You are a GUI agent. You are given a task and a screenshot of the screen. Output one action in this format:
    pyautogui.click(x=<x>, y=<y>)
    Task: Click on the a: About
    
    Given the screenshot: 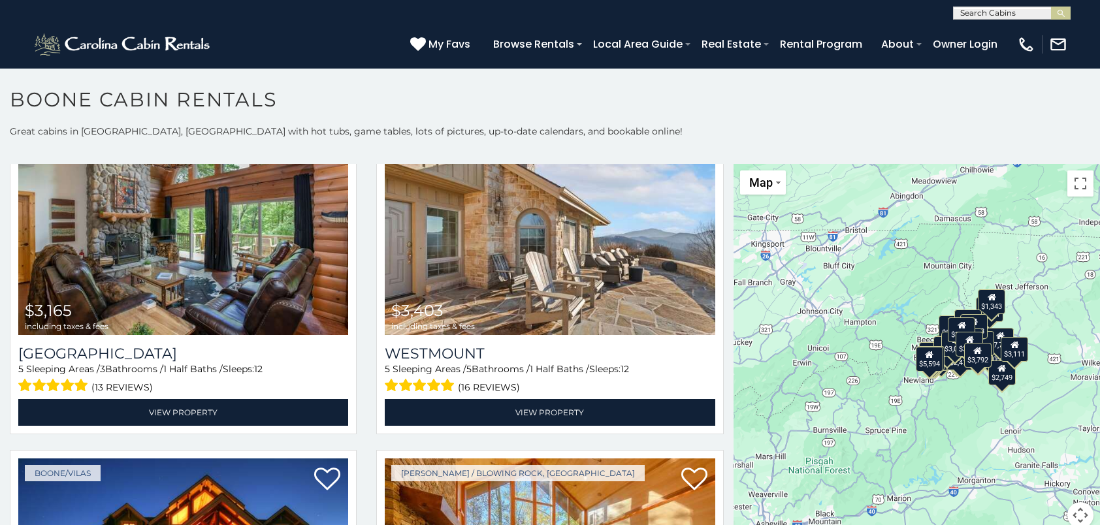 What is the action you would take?
    pyautogui.click(x=898, y=44)
    